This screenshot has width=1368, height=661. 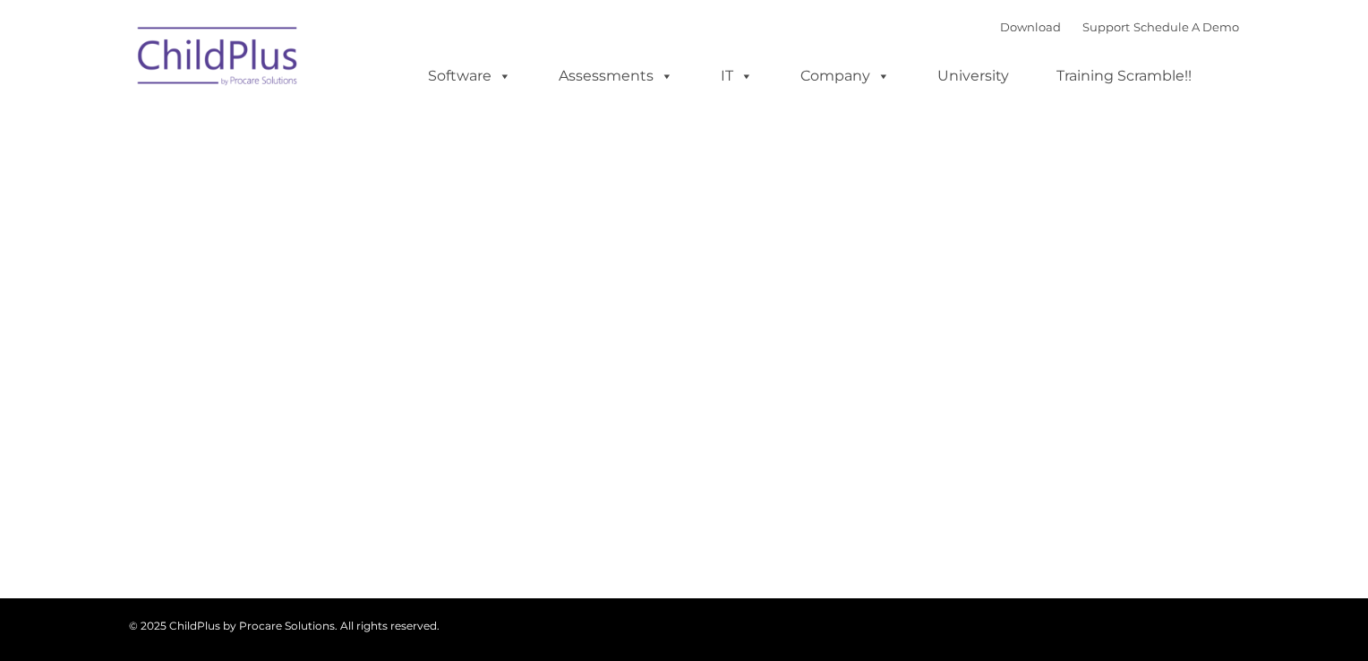 I want to click on a: Company, so click(x=845, y=76).